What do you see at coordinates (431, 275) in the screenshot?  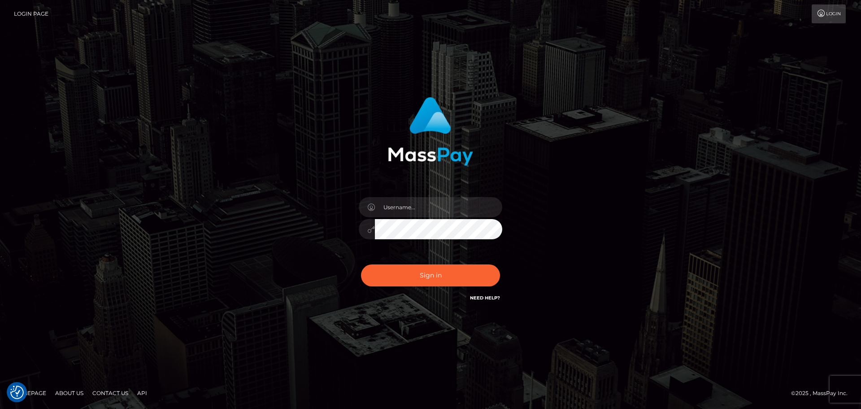 I see `button: Sign in` at bounding box center [431, 275].